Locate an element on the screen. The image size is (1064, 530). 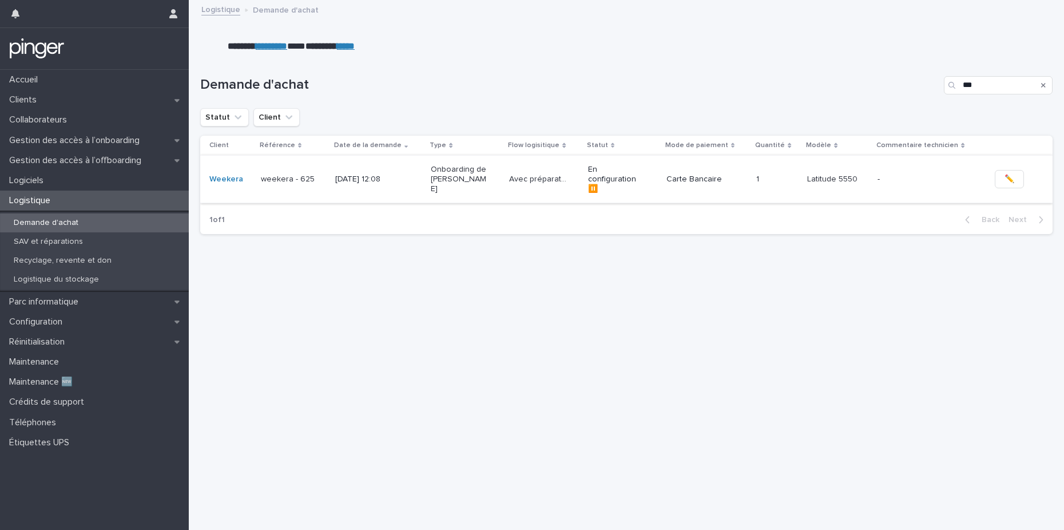
p: Téléphones is located at coordinates (35, 422).